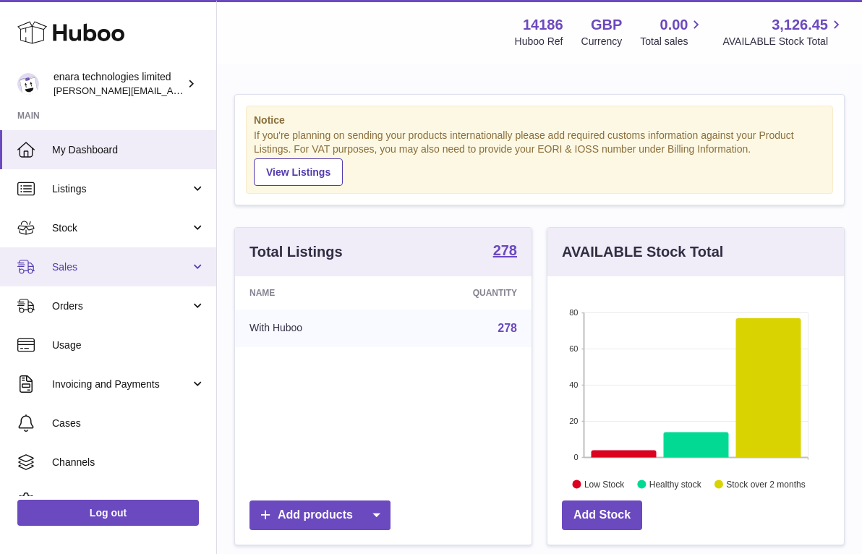 The height and width of the screenshot is (554, 862). I want to click on span: Invoicing and Payments, so click(121, 384).